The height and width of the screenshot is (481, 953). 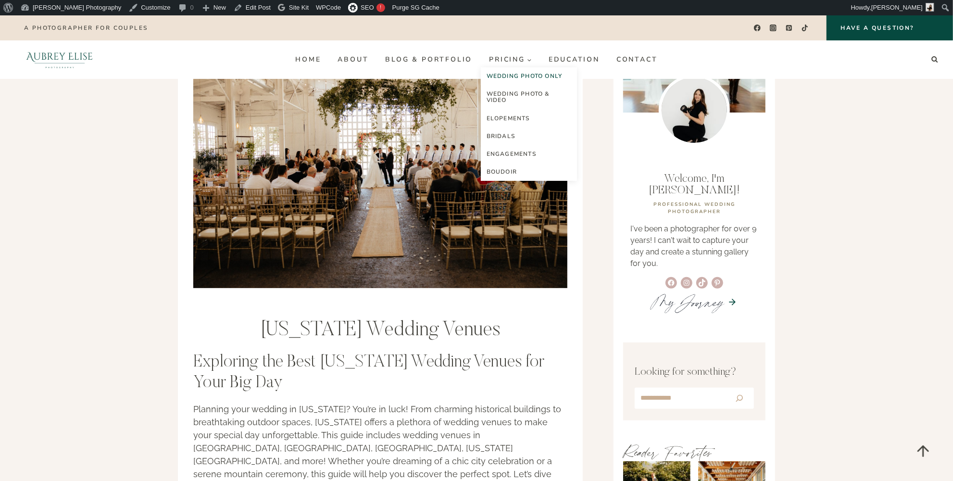 I want to click on a: Instagram, so click(x=773, y=28).